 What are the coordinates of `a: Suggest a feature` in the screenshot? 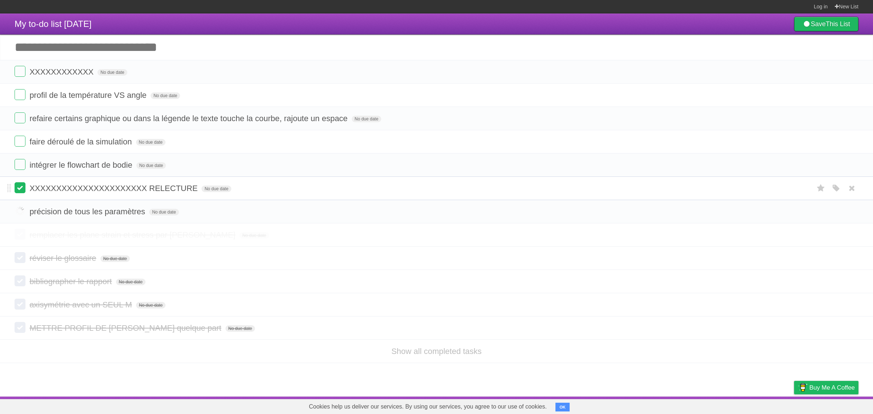 It's located at (835, 405).